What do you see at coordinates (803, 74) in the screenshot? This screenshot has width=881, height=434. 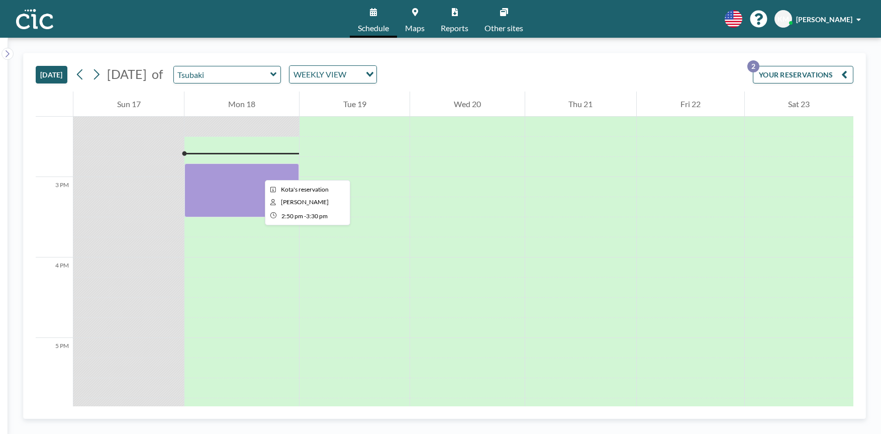 I see `button: YOUR RESERVATIONS2` at bounding box center [803, 74].